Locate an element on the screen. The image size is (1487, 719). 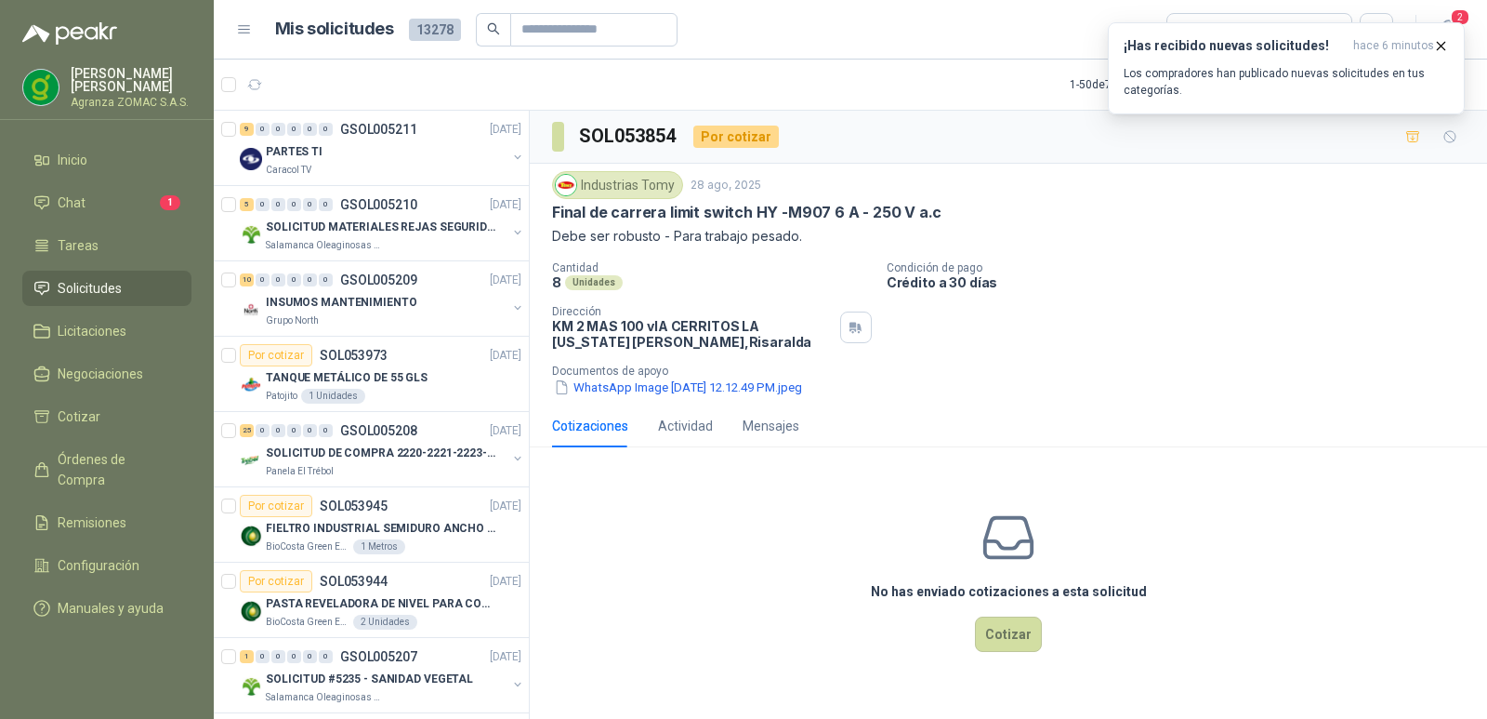
p: GSOL005209 is located at coordinates (378, 280).